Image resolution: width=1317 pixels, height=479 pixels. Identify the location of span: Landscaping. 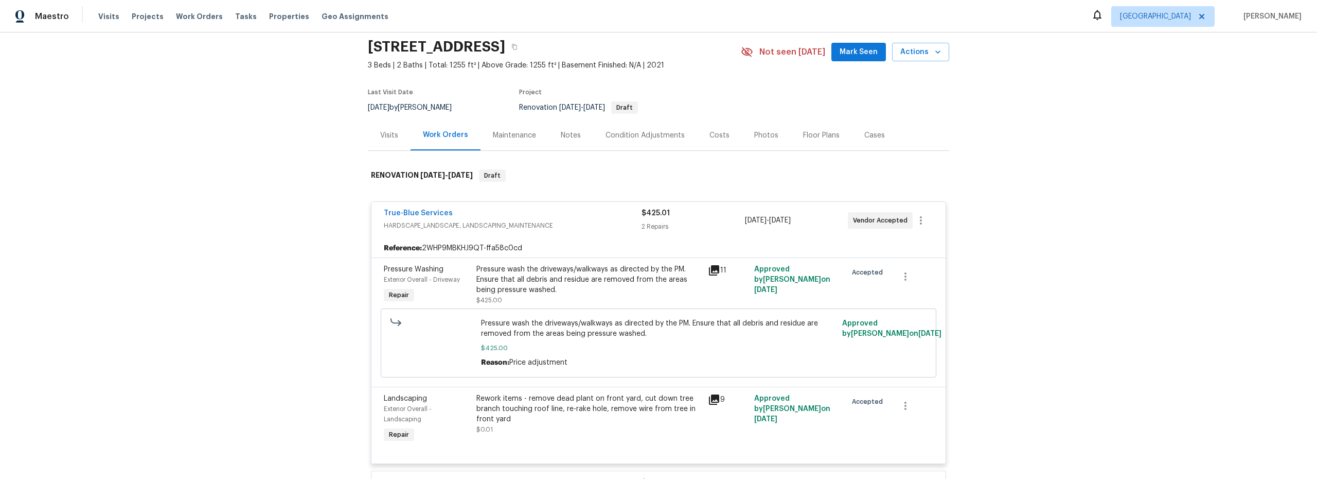
(405, 398).